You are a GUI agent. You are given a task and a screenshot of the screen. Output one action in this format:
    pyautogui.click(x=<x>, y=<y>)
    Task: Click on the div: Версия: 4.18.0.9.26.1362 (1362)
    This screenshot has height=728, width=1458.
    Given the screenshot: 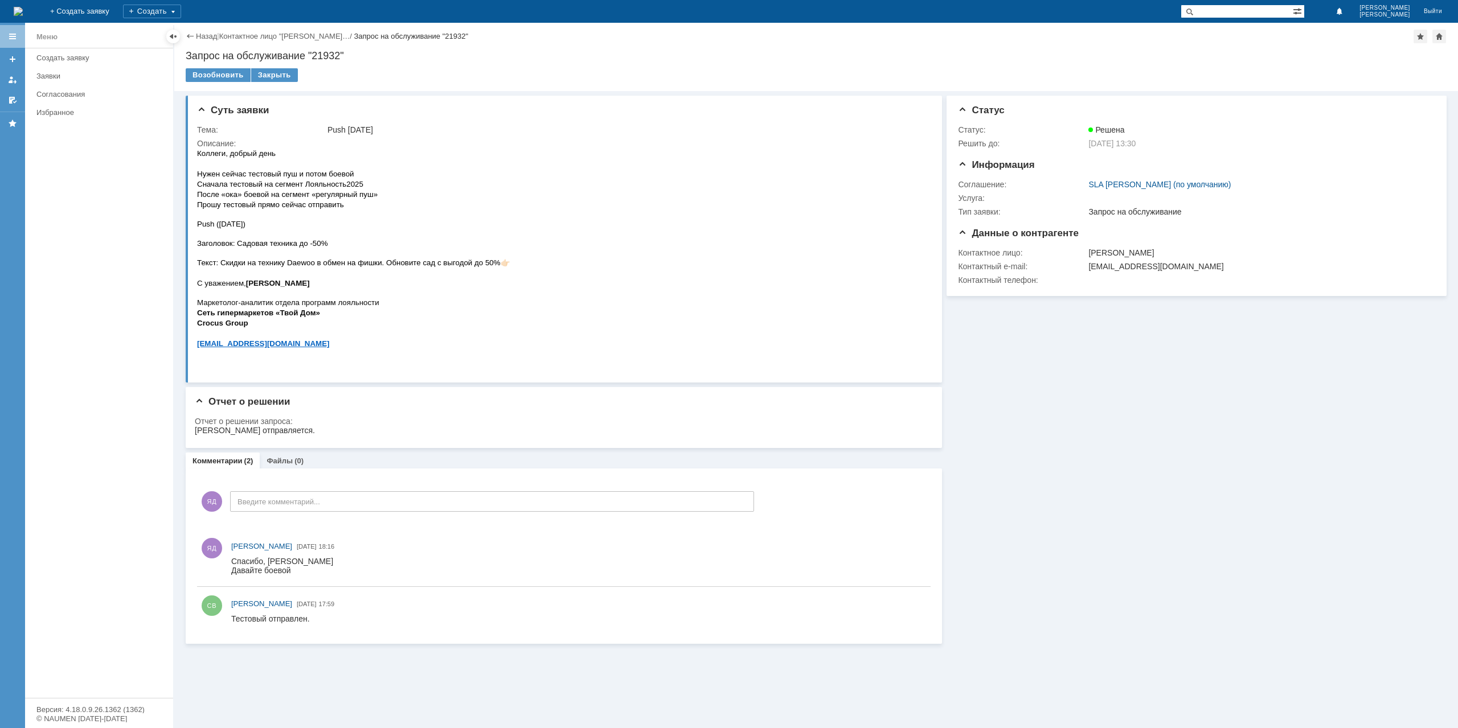 What is the action you would take?
    pyautogui.click(x=99, y=709)
    